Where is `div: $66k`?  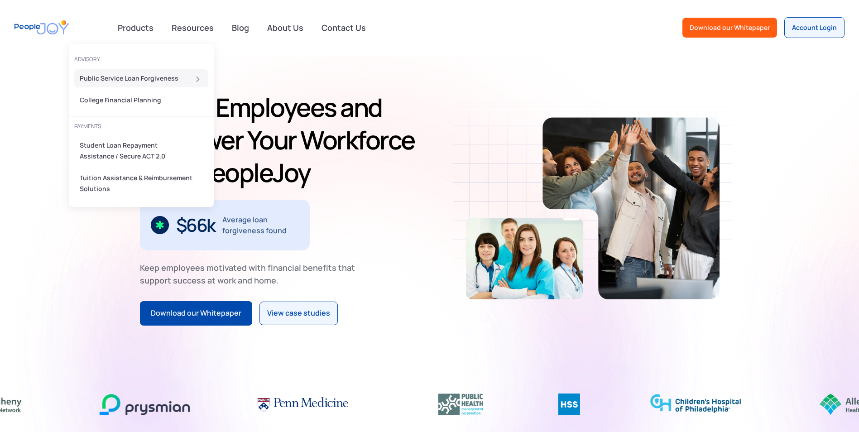 div: $66k is located at coordinates (196, 225).